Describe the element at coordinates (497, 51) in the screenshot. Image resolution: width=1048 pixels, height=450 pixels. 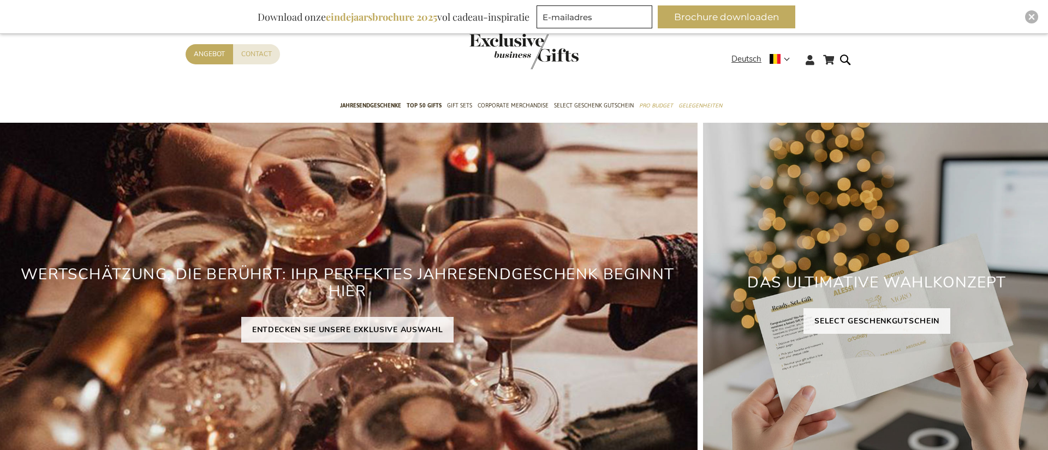
I see `a: store logo` at that location.